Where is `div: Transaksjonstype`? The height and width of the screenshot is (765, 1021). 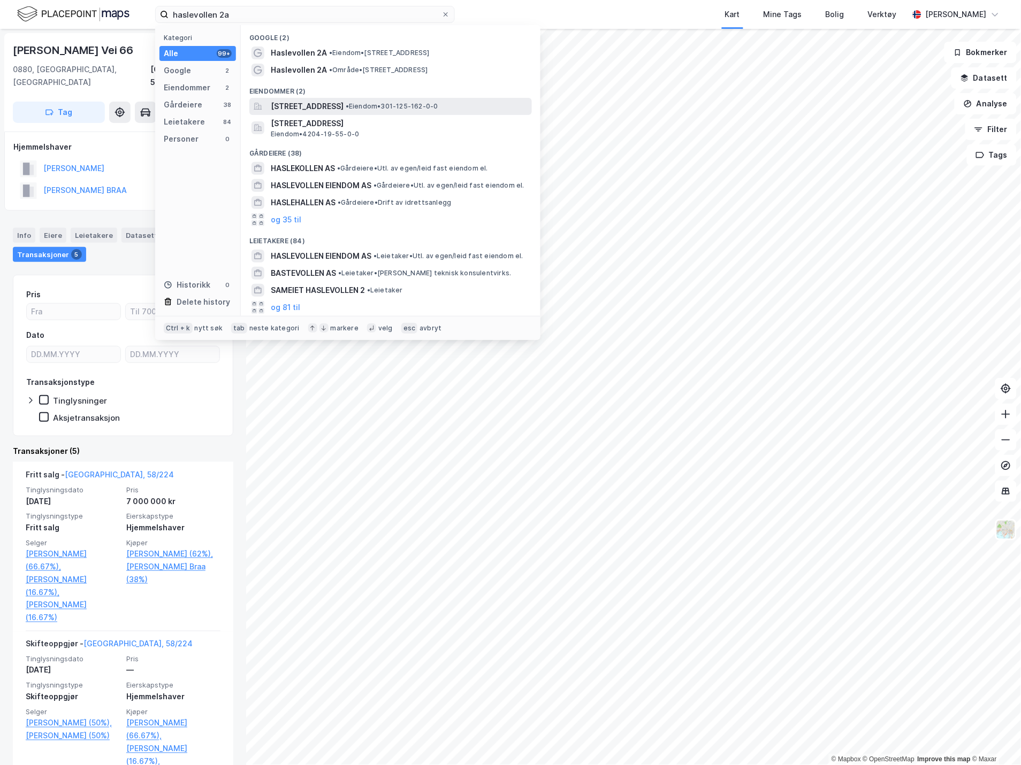 div: Transaksjonstype is located at coordinates (60, 382).